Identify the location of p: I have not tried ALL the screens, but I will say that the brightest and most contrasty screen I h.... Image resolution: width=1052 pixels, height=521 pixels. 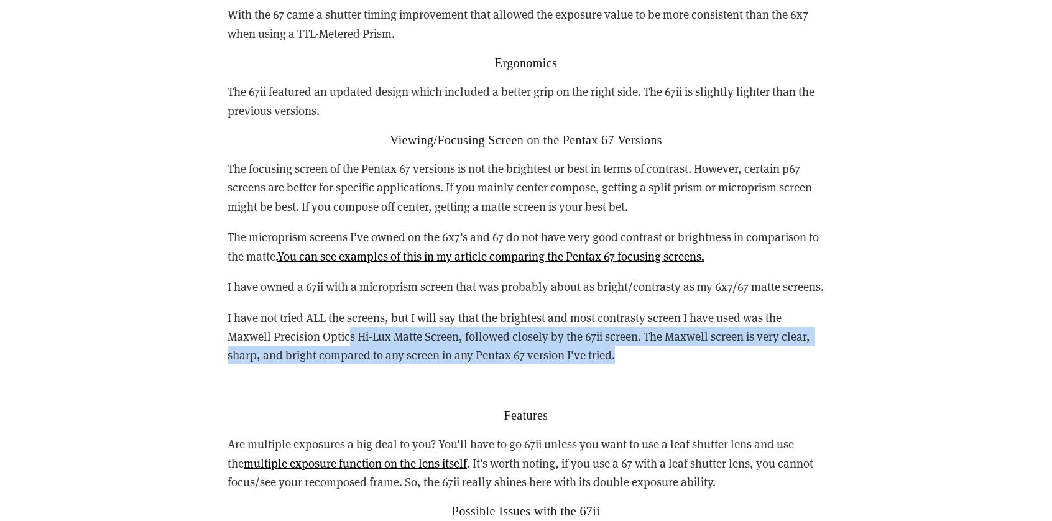
(526, 337).